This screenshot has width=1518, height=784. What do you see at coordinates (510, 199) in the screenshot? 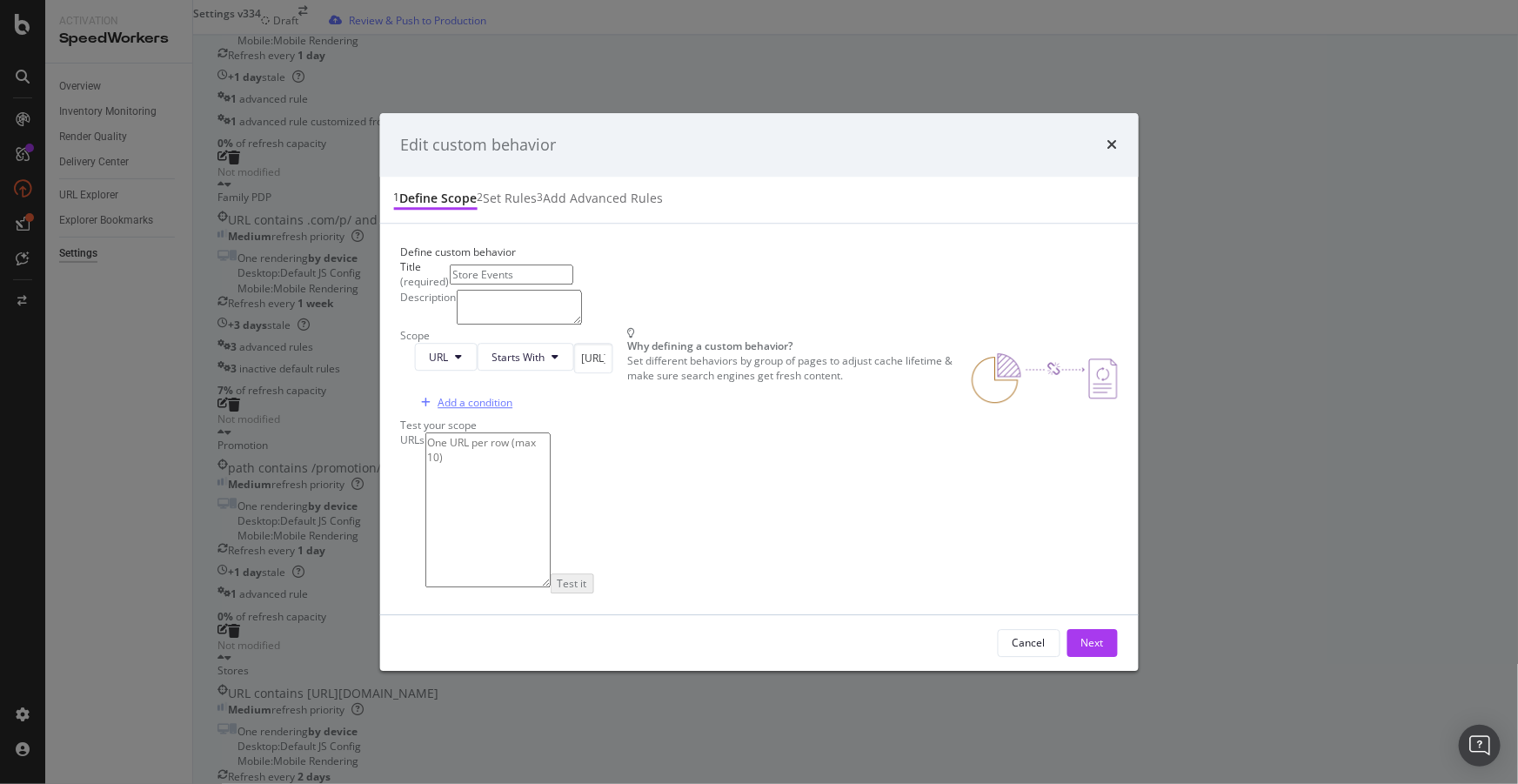
I see `div: Set rules` at bounding box center [510, 199].